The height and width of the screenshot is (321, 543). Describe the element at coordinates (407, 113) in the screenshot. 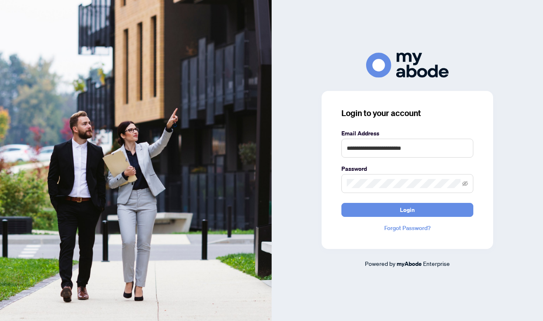

I see `h3: Login to your account` at that location.